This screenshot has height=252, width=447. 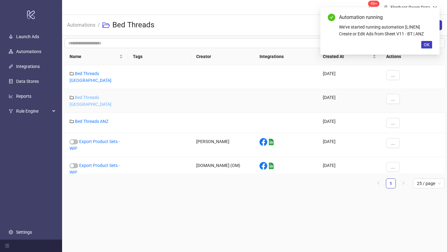 I want to click on th: Creator, so click(x=223, y=57).